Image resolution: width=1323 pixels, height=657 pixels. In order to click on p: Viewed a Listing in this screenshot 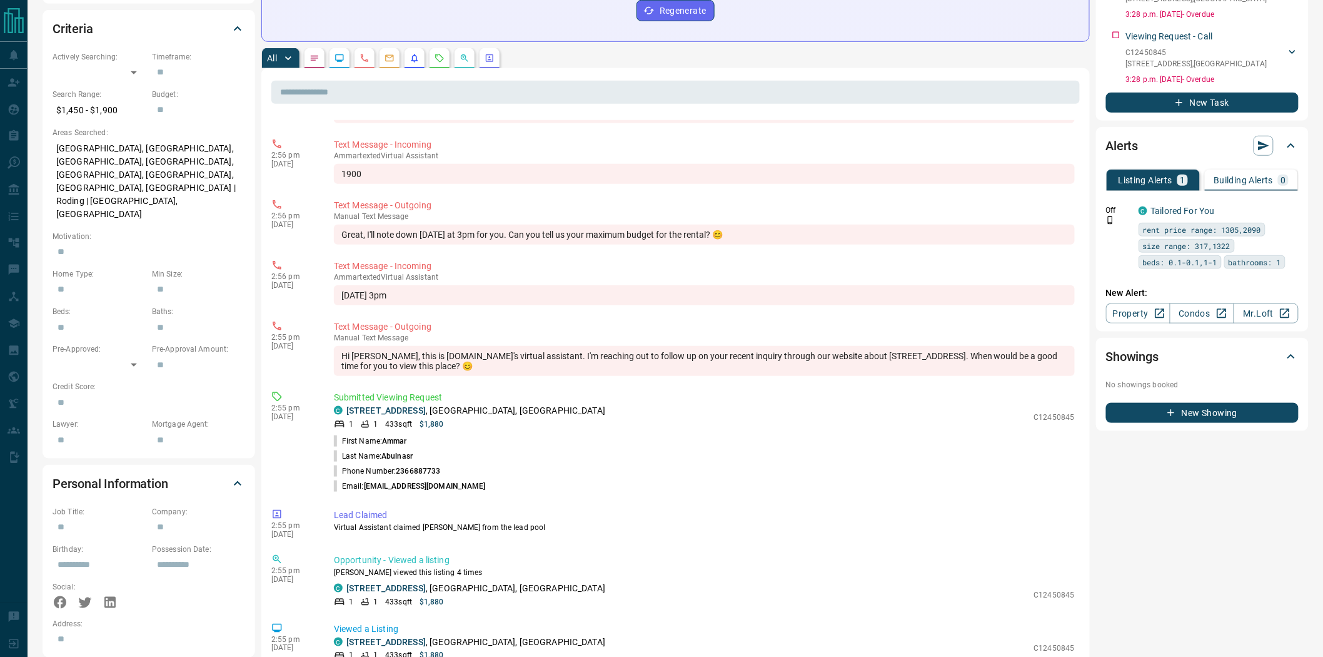, I will do `click(704, 628)`.